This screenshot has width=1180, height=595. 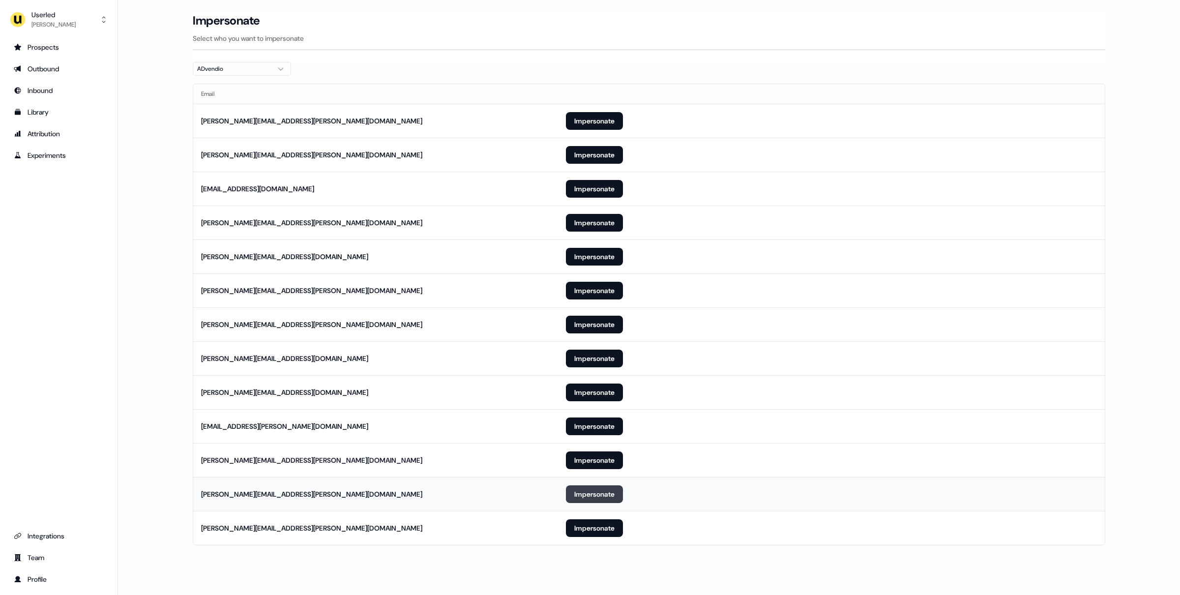 What do you see at coordinates (59, 579) in the screenshot?
I see `div: Profile` at bounding box center [59, 579].